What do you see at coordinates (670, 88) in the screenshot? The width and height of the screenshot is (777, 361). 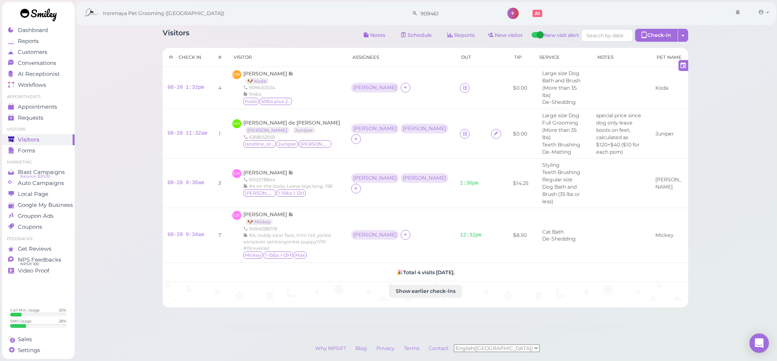 I see `div: Koda` at bounding box center [670, 88].